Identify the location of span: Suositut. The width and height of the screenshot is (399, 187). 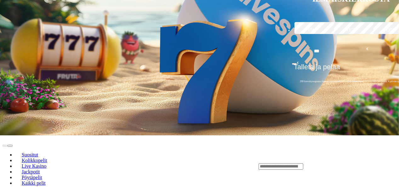
(30, 155).